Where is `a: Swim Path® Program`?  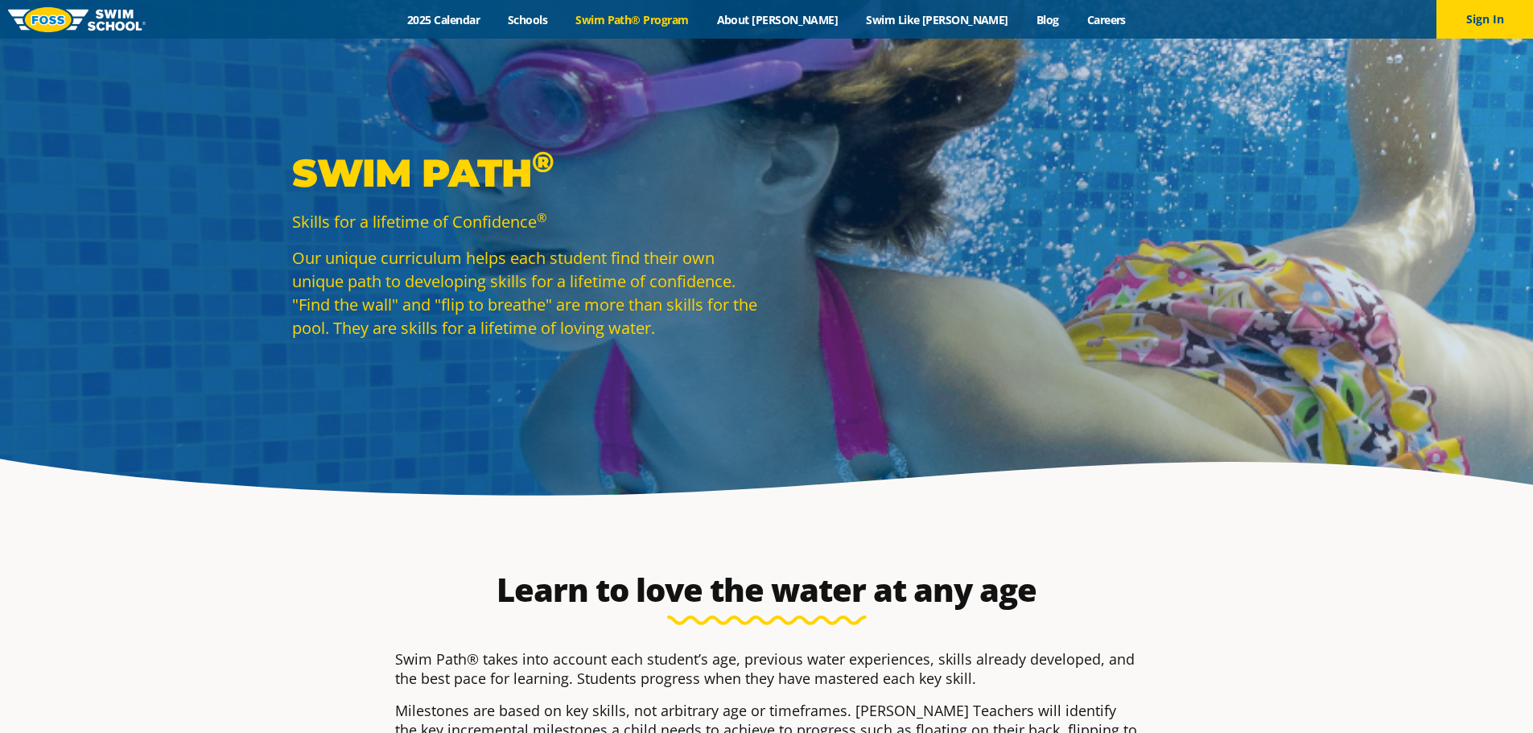
a: Swim Path® Program is located at coordinates (632, 19).